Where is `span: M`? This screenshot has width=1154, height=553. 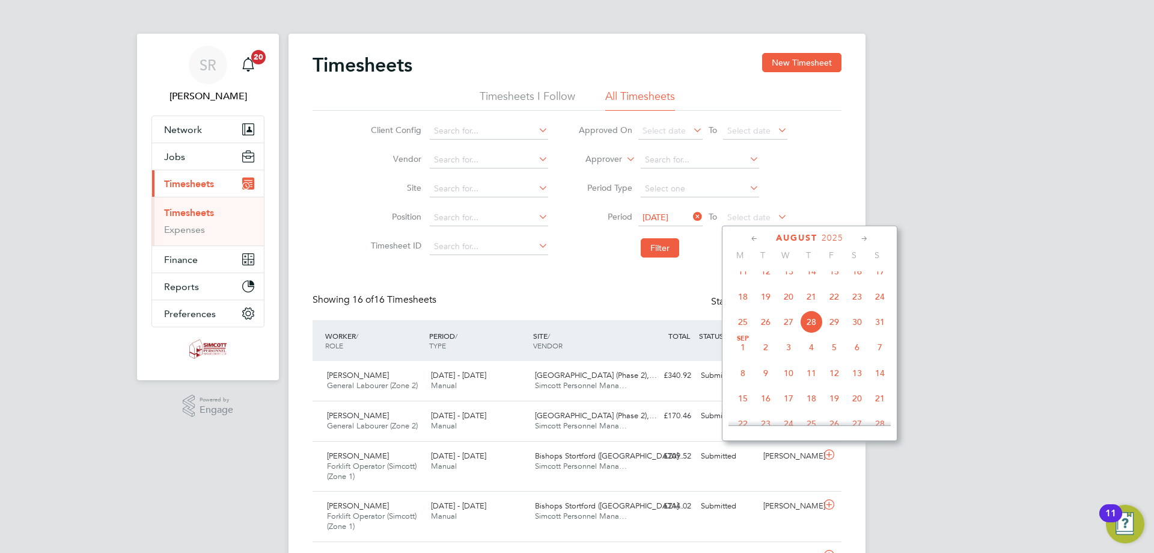
span: M is located at coordinates (740, 255).